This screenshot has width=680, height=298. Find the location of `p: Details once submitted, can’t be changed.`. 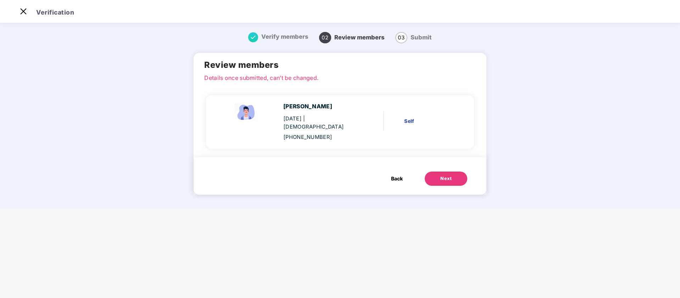

p: Details once submitted, can’t be changed. is located at coordinates (340, 77).